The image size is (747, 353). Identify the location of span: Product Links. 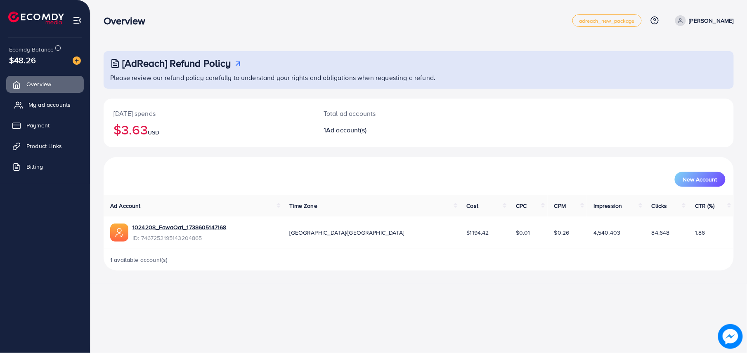
(44, 146).